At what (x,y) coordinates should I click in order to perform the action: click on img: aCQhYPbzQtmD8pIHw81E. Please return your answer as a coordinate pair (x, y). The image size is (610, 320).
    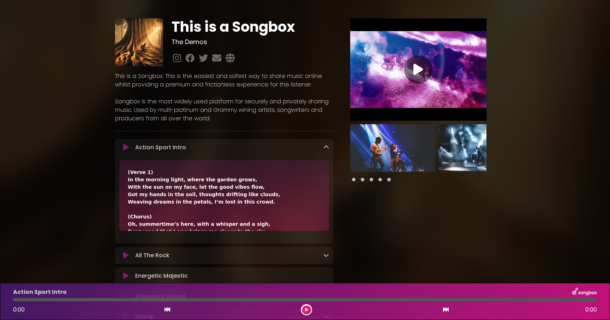
    Looking at the image, I should click on (139, 42).